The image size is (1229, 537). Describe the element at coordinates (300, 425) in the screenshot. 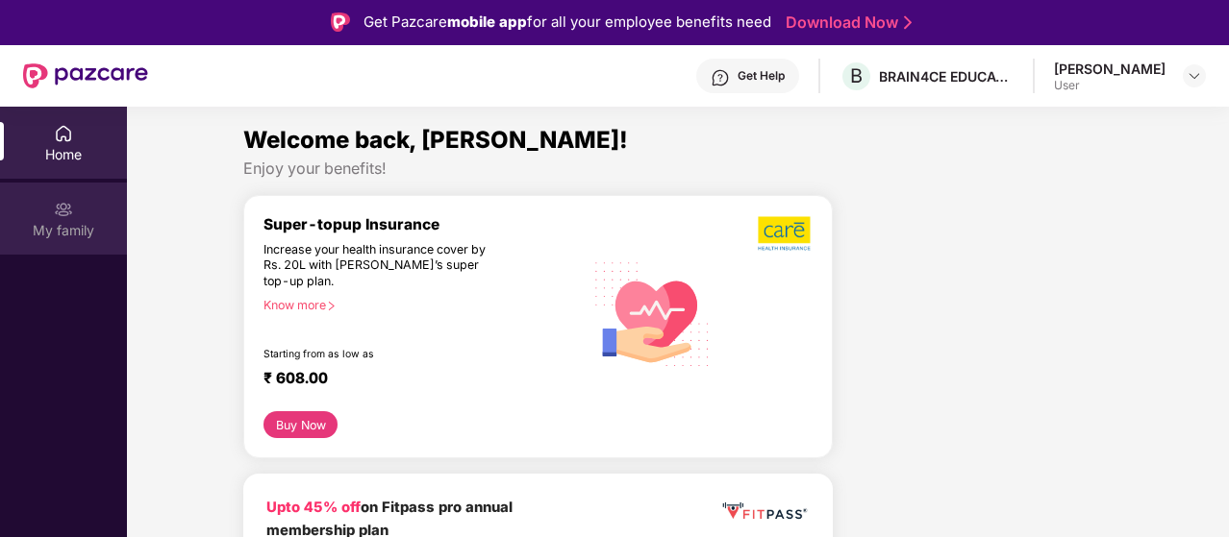

I see `button: Buy Now` at that location.